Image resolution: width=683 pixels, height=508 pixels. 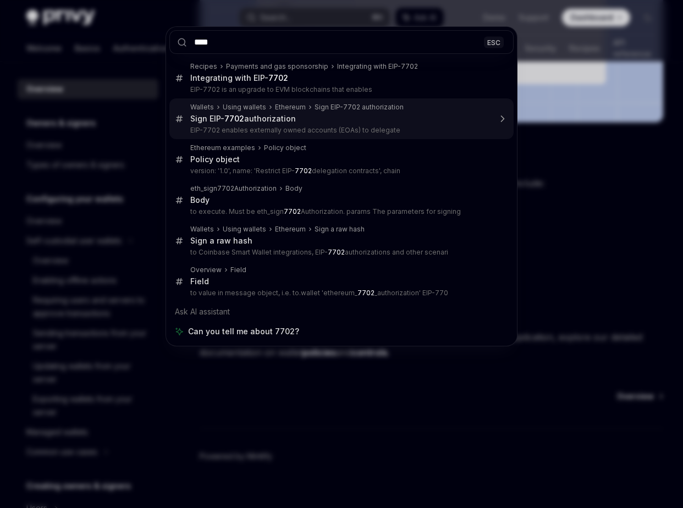 What do you see at coordinates (233, 189) in the screenshot?
I see `div: eth_sign7702Authorization` at bounding box center [233, 189].